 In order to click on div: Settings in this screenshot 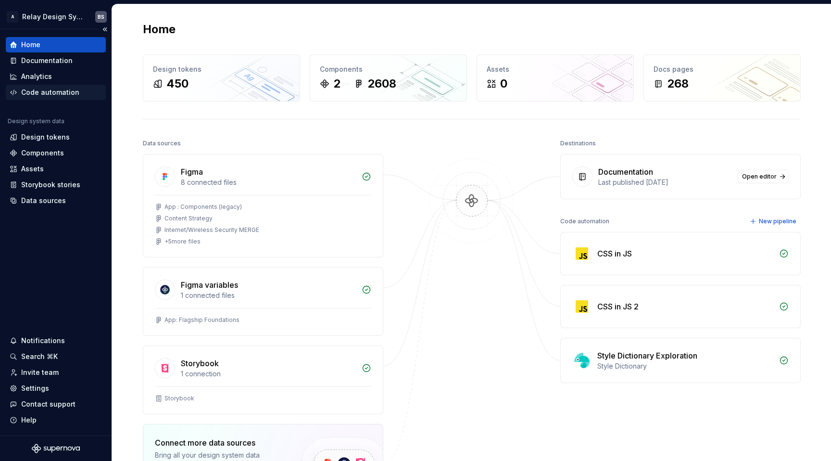, I will do `click(35, 388)`.